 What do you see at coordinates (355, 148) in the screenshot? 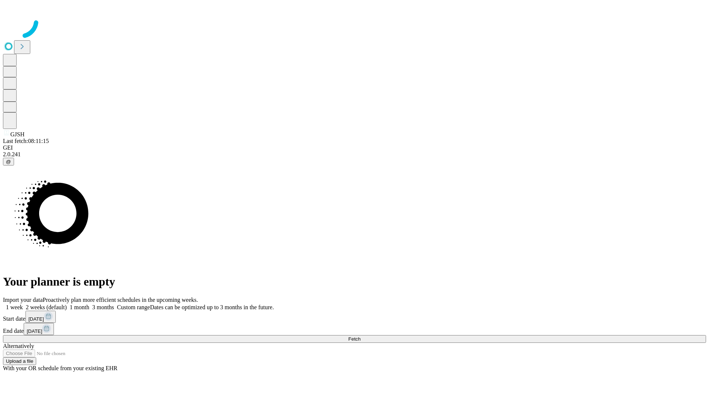
I see `div: GEI` at bounding box center [355, 148].